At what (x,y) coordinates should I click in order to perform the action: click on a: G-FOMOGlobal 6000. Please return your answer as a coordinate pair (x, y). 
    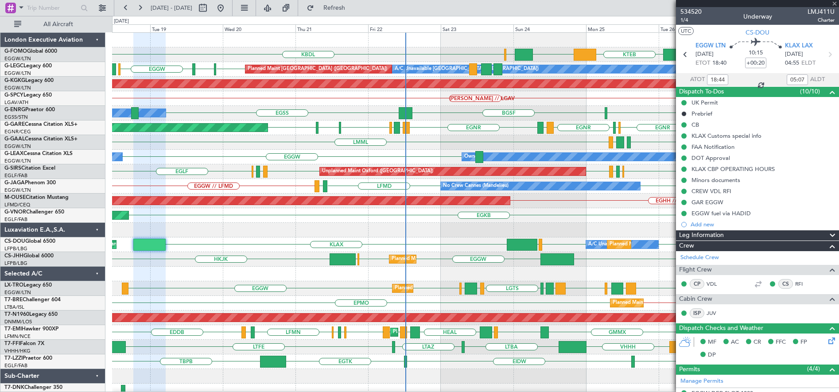
    Looking at the image, I should click on (31, 51).